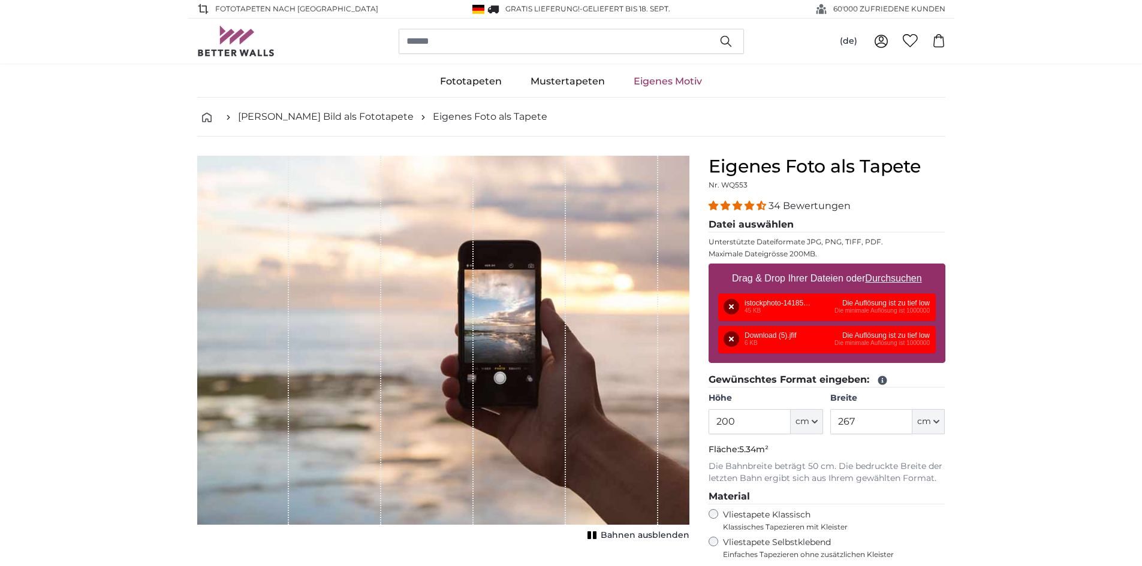 The height and width of the screenshot is (566, 1142). Describe the element at coordinates (827, 473) in the screenshot. I see `p: Die Bahnbreite beträgt 50 cm. Die bedruckte Breite der letzten Bahn ergibt sich aus Ihrem gewählt...` at that location.